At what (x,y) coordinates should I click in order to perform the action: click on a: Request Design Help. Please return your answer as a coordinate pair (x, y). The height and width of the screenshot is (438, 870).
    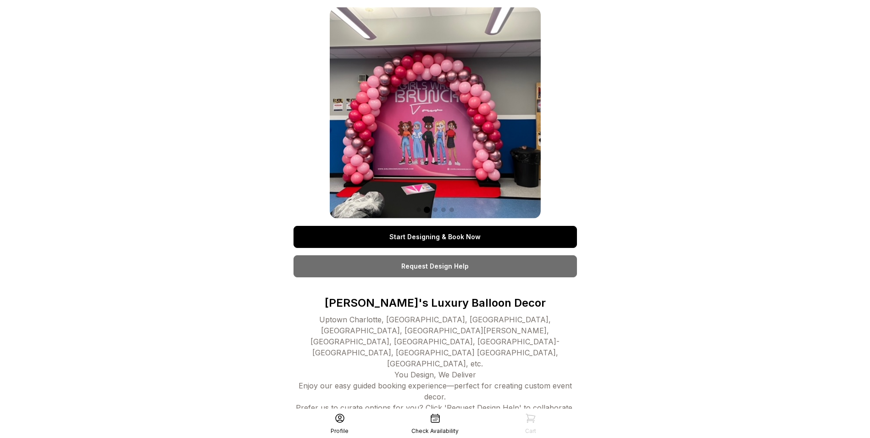
    Looking at the image, I should click on (435, 266).